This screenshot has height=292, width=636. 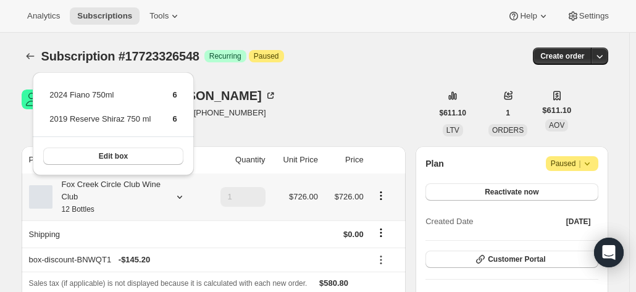 I want to click on span: $0.00, so click(x=353, y=234).